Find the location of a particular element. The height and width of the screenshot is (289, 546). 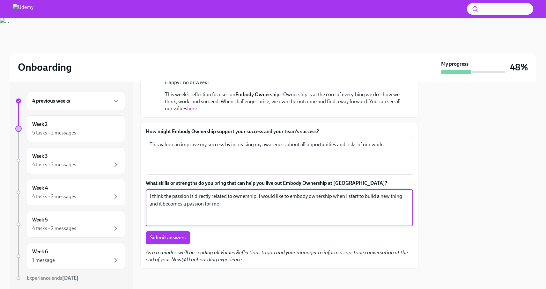

a: Week 34 tasks • 2 messages is located at coordinates (70, 161).